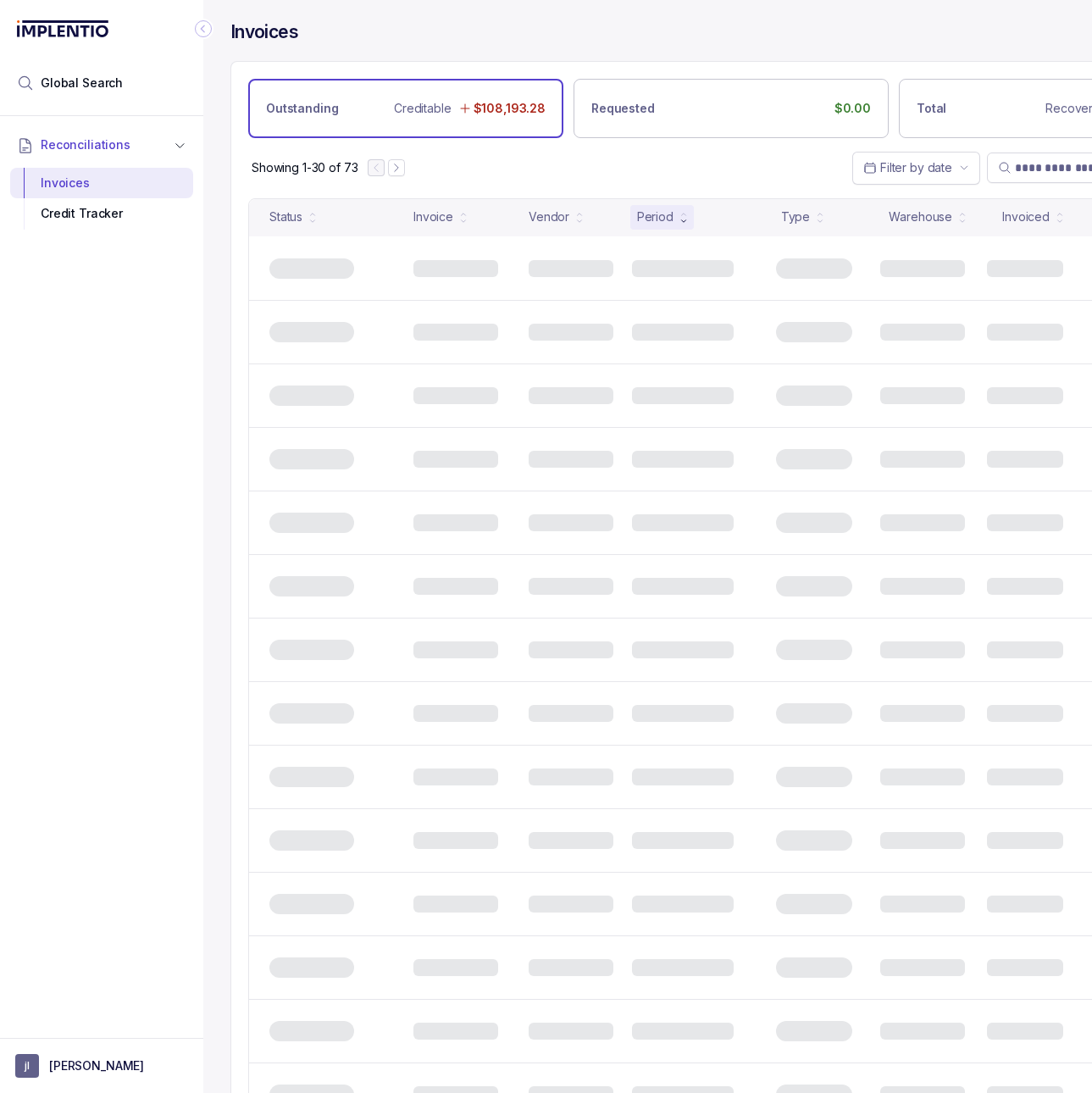 The height and width of the screenshot is (1093, 1092). What do you see at coordinates (85, 145) in the screenshot?
I see `span: Reconciliations` at bounding box center [85, 145].